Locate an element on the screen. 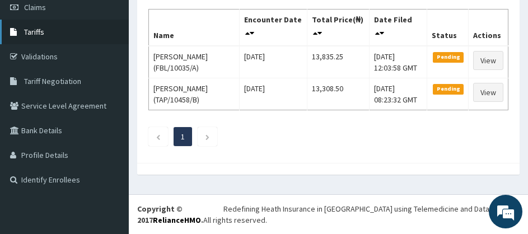 This screenshot has height=234, width=528. th: Date Filed is located at coordinates (398, 27).